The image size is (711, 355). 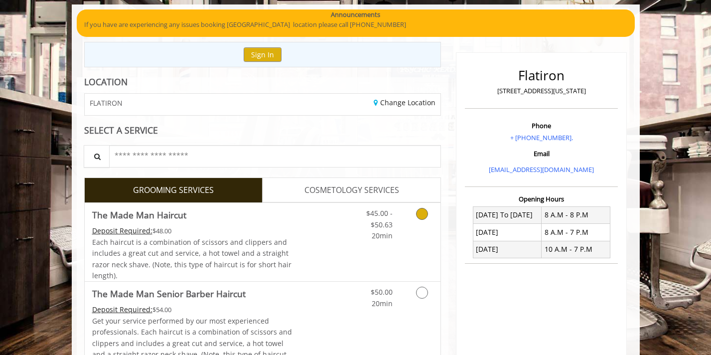 I want to click on h3: Phone, so click(x=541, y=126).